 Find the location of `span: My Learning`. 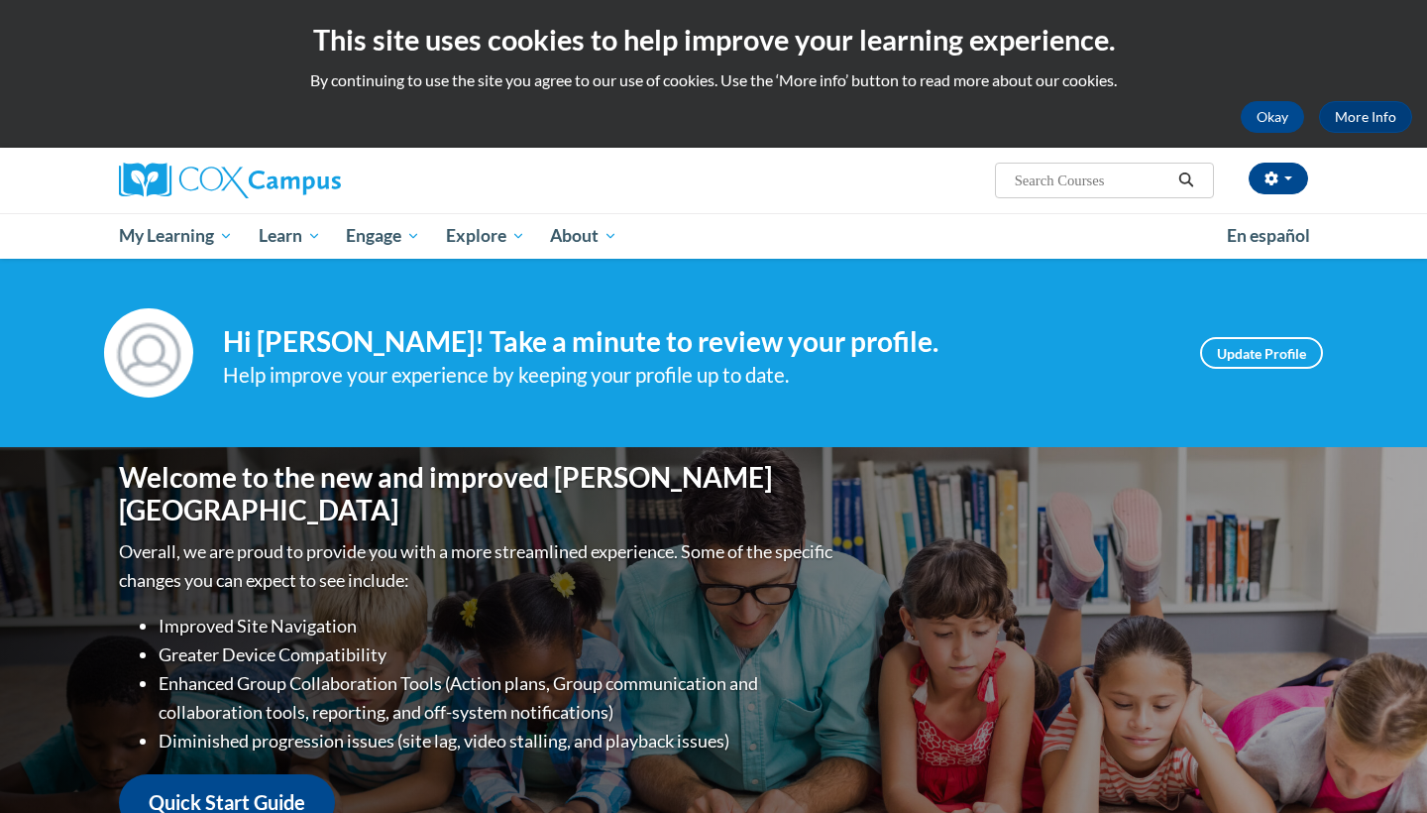

span: My Learning is located at coordinates (175, 236).